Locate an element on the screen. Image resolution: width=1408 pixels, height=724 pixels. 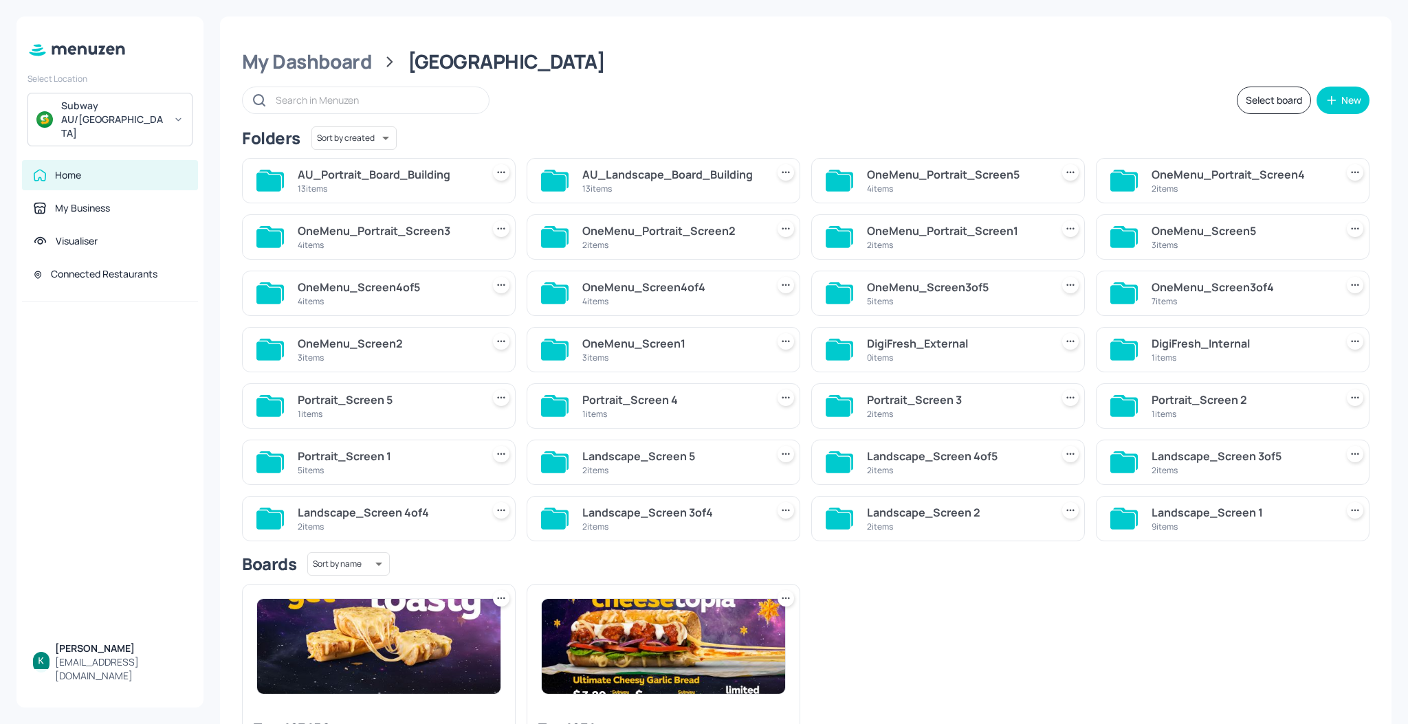
button: Select board is located at coordinates (1274, 100).